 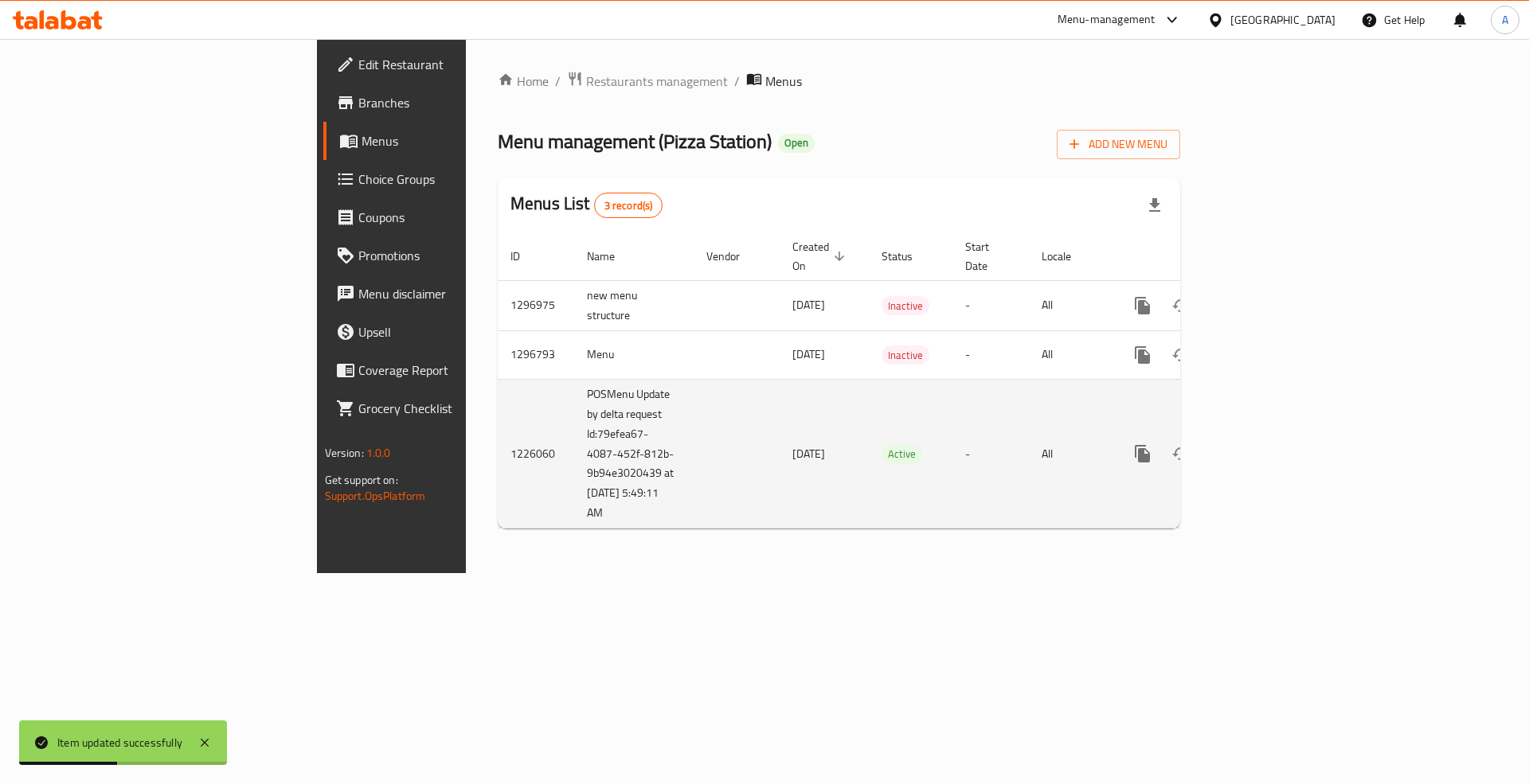 What do you see at coordinates (648, 81) in the screenshot?
I see `a: Restaurants management` at bounding box center [648, 81].